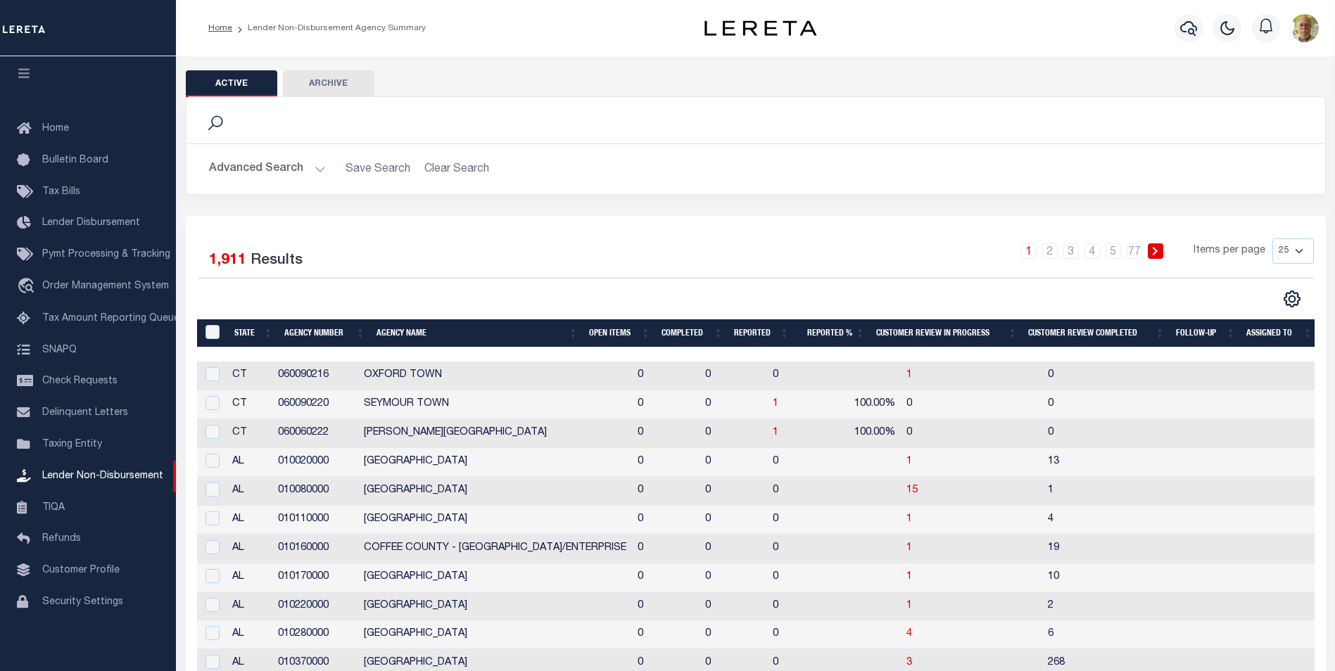  Describe the element at coordinates (865, 434) in the screenshot. I see `td: 100.00%` at that location.